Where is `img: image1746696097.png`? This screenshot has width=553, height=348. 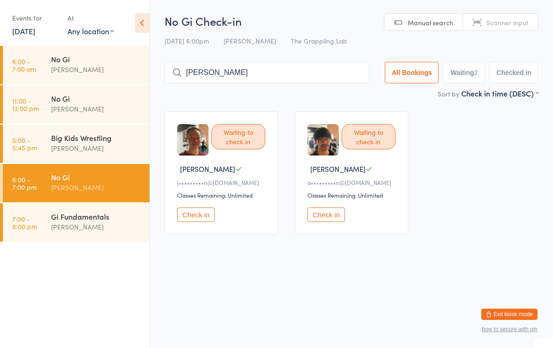
img: image1746696097.png is located at coordinates (193, 140).